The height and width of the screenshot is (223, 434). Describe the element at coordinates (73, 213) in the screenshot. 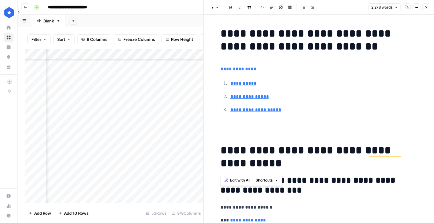

I see `button: Add 10 Rows` at that location.